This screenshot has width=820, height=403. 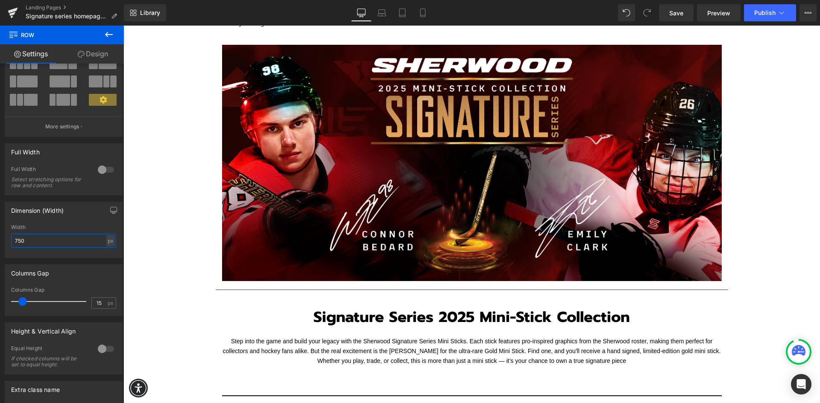 What do you see at coordinates (718, 13) in the screenshot?
I see `span: Preview` at bounding box center [718, 13].